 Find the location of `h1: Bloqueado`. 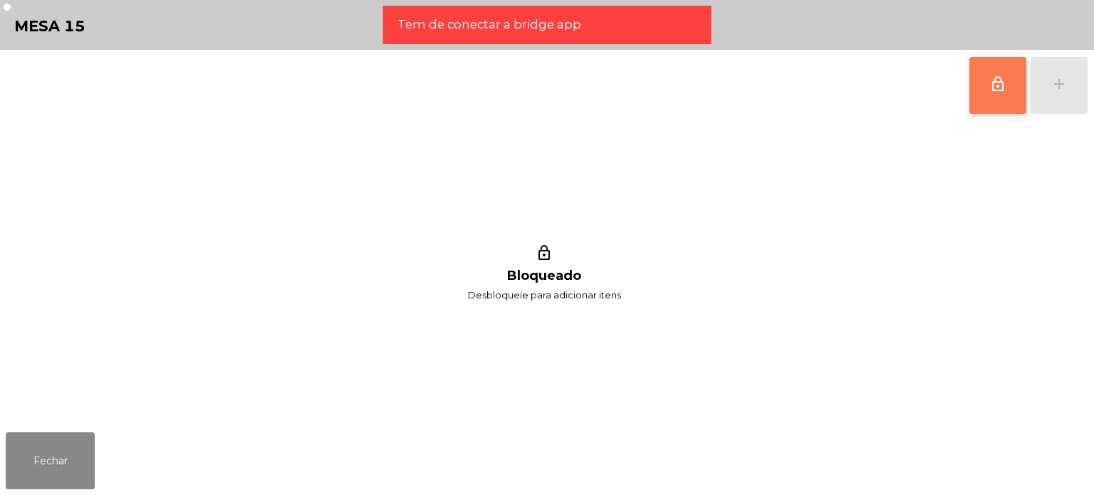

h1: Bloqueado is located at coordinates (544, 276).